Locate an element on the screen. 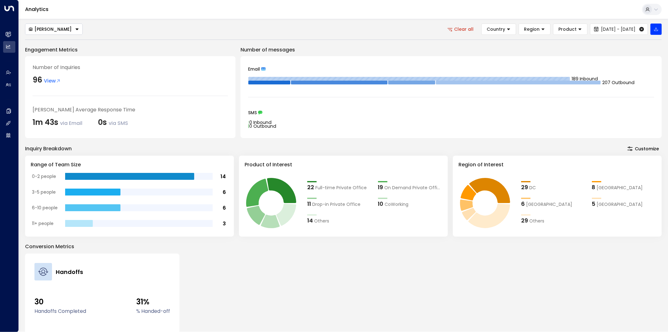  div: Number of Inquiries is located at coordinates (130, 67).